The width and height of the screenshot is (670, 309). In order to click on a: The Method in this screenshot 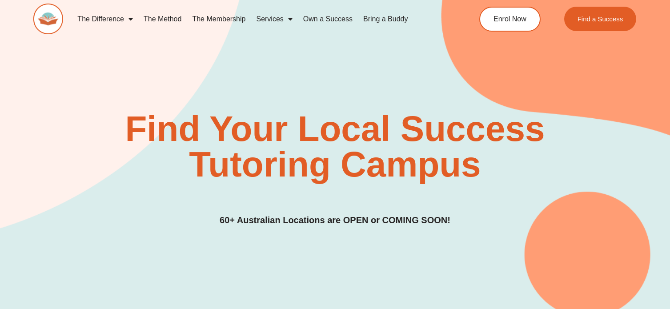, I will do `click(162, 19)`.